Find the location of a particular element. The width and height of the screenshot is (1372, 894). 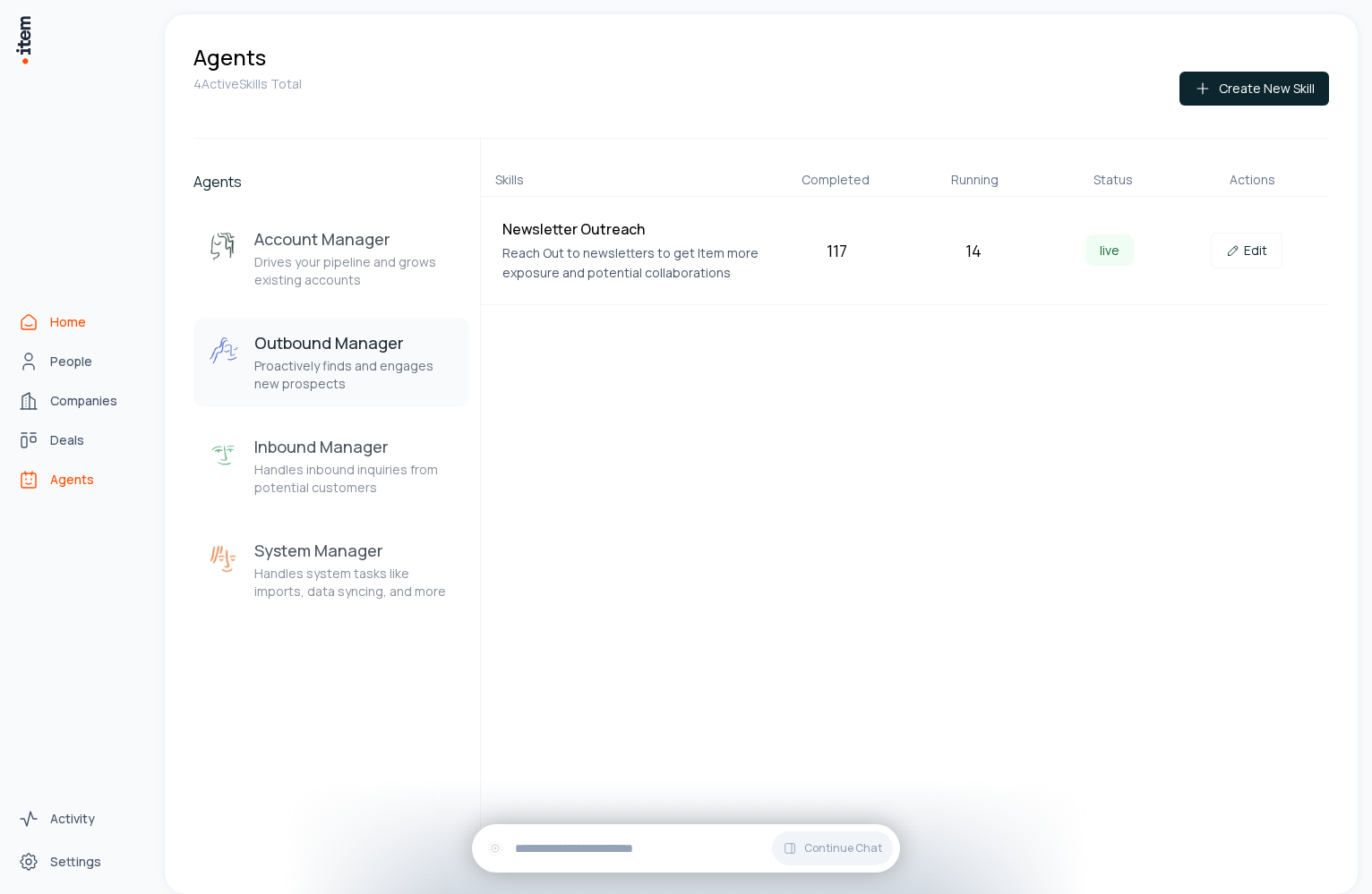

h3: System Manager is located at coordinates (355, 551).